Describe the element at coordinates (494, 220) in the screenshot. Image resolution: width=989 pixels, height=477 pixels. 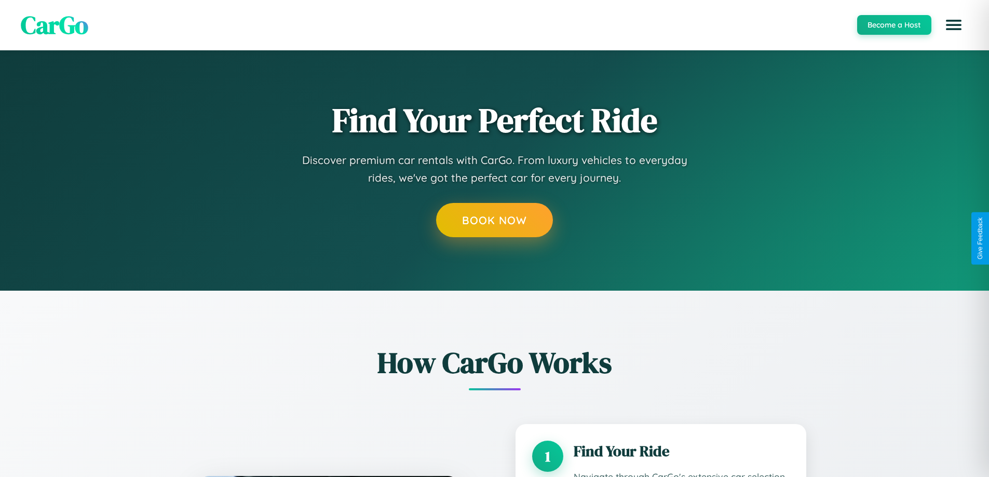
I see `button: Book Now` at that location.